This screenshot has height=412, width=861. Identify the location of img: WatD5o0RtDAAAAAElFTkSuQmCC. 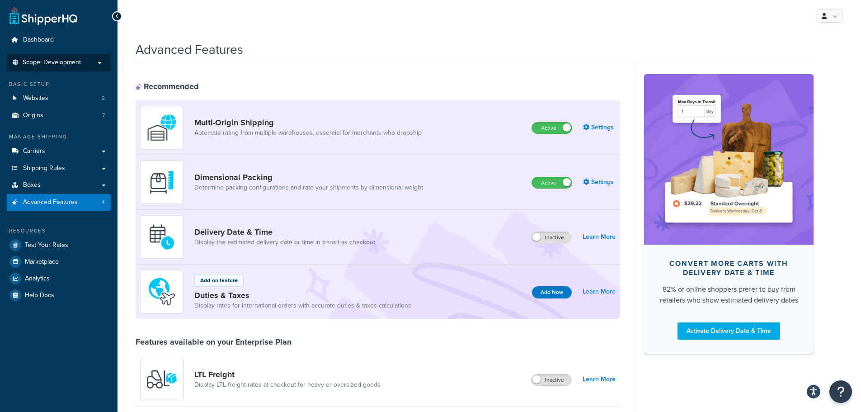
(162, 127).